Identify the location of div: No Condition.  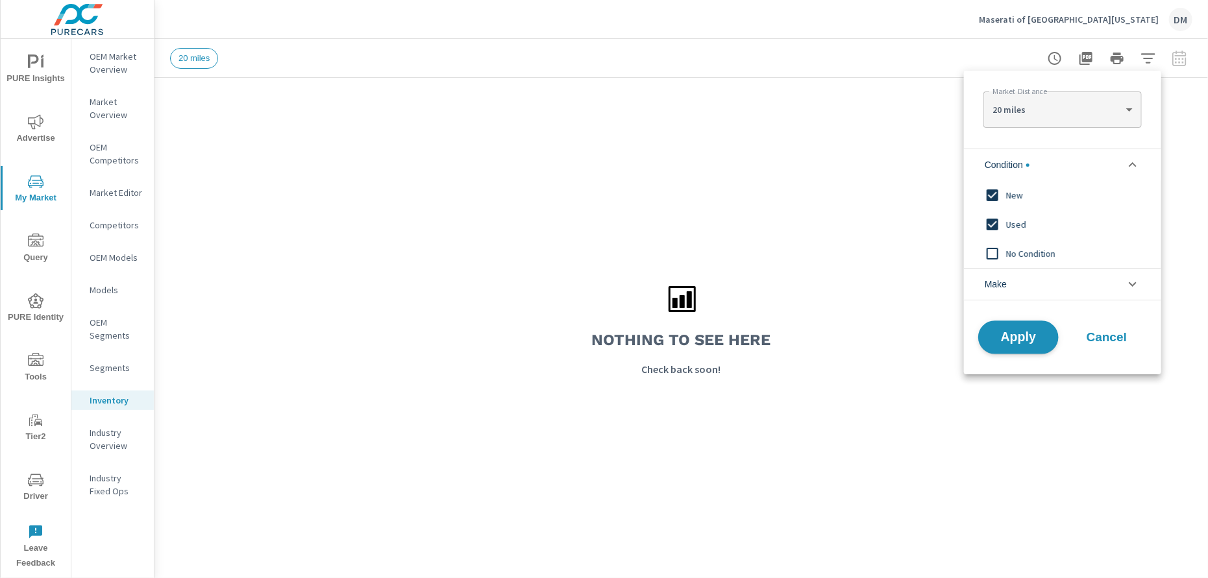
(1061, 253).